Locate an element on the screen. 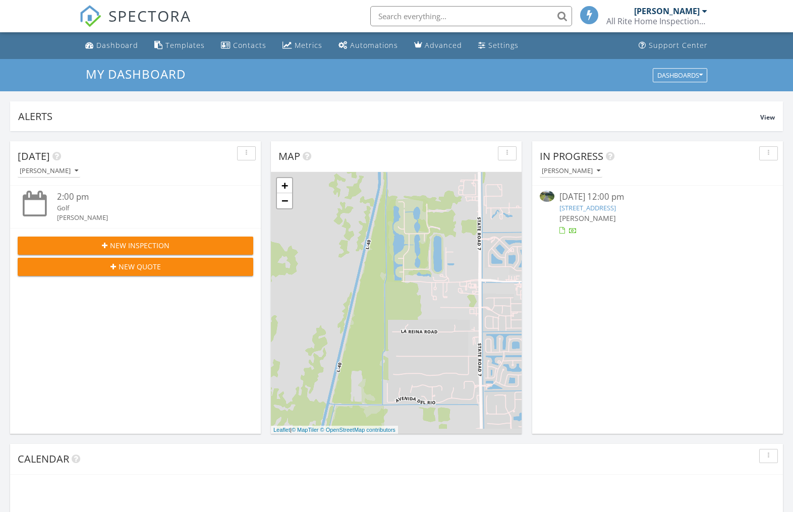  a: Zoom out is located at coordinates (284, 201).